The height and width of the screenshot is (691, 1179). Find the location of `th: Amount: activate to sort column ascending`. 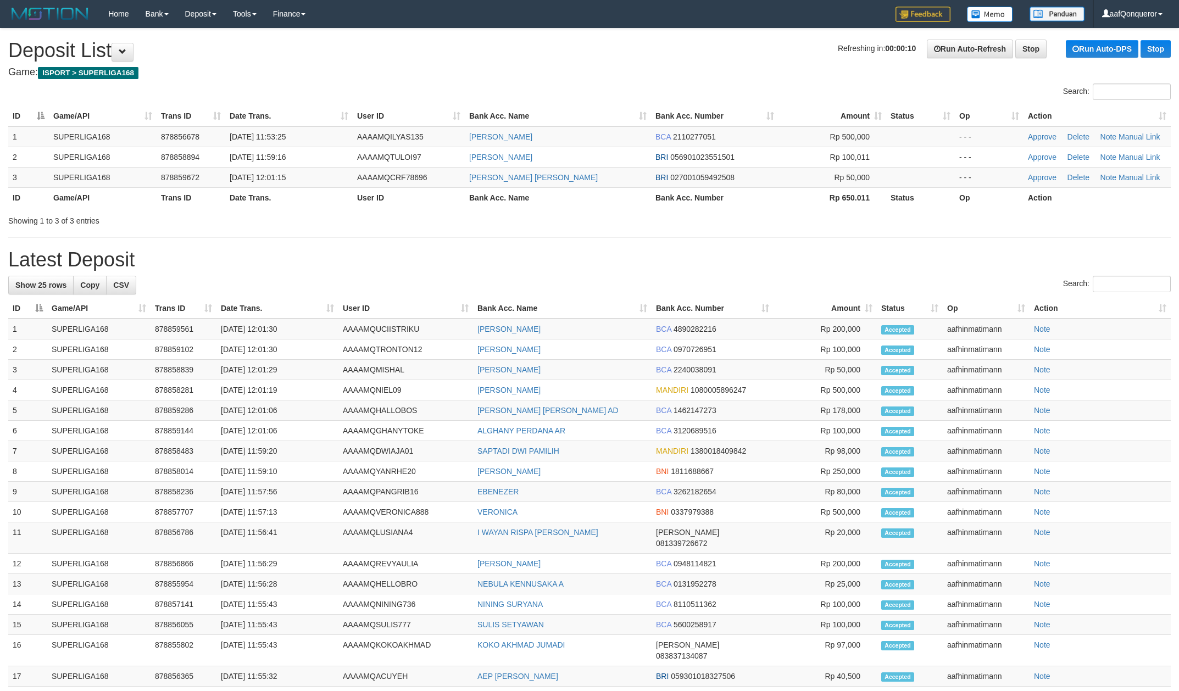

th: Amount: activate to sort column ascending is located at coordinates (832, 116).